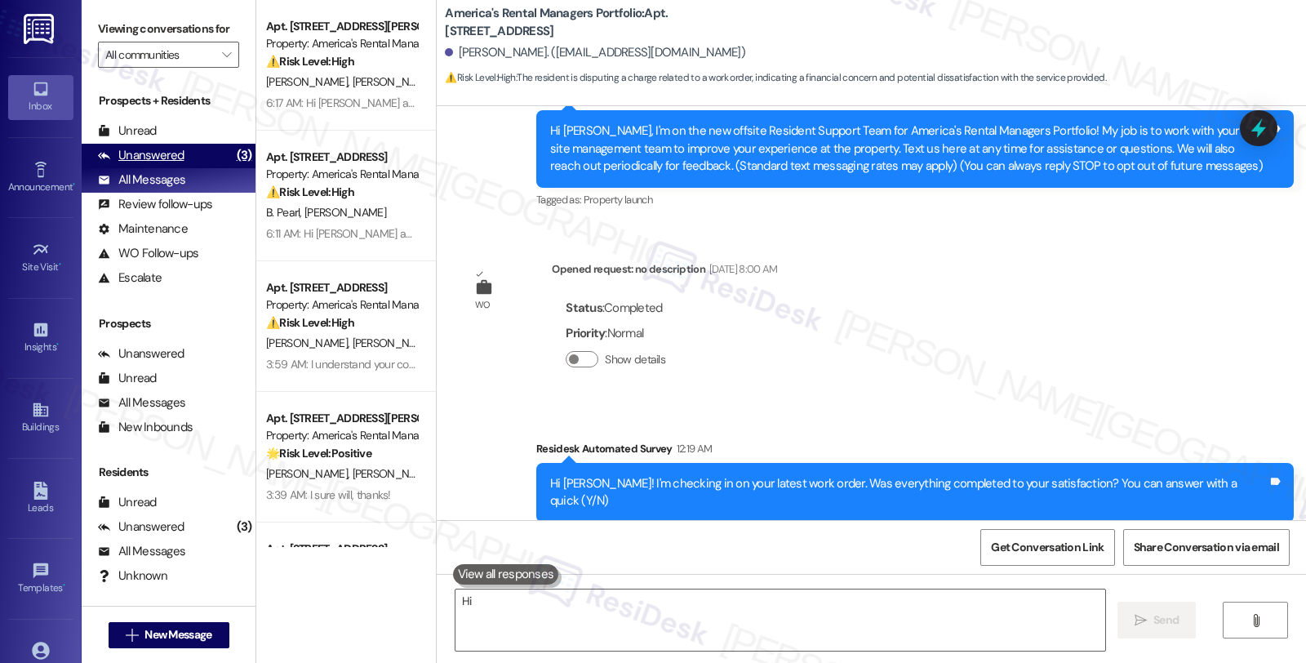 The image size is (1306, 663). I want to click on div: Residents, so click(168, 472).